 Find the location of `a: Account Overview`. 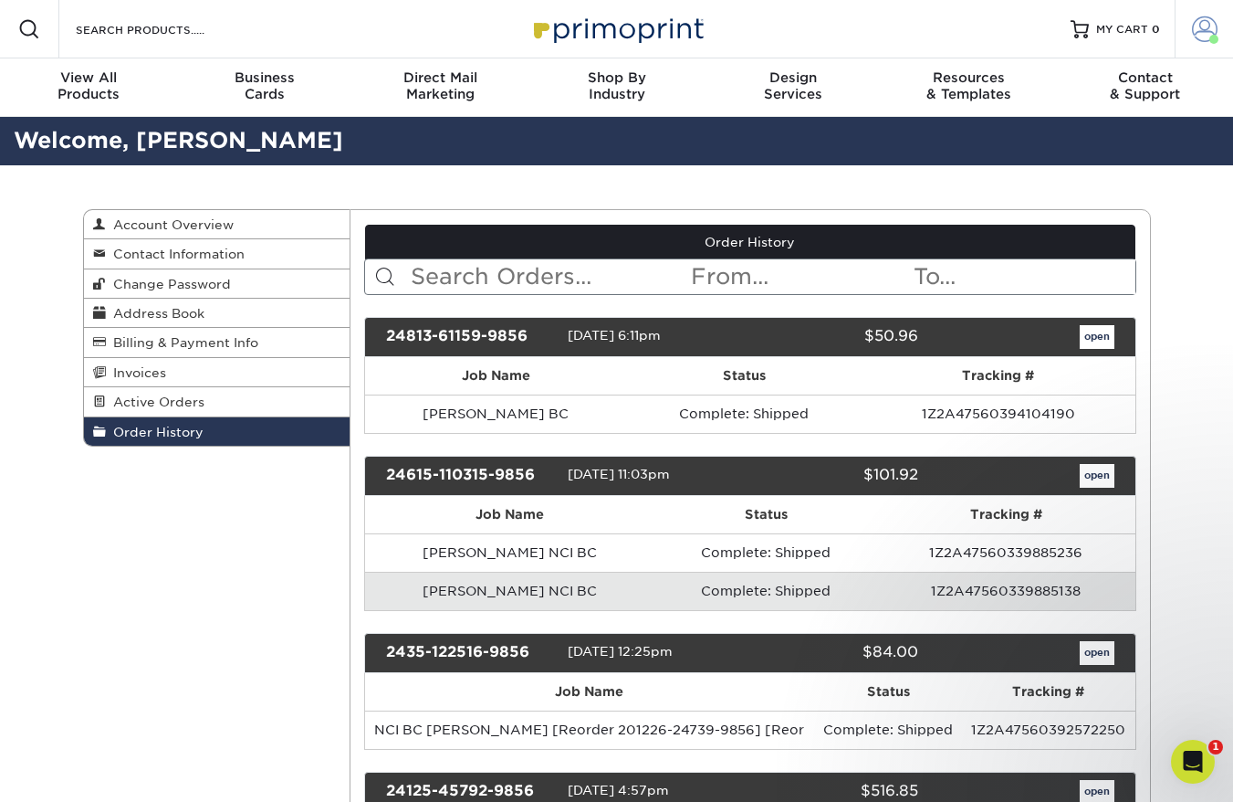

a: Account Overview is located at coordinates (217, 225).